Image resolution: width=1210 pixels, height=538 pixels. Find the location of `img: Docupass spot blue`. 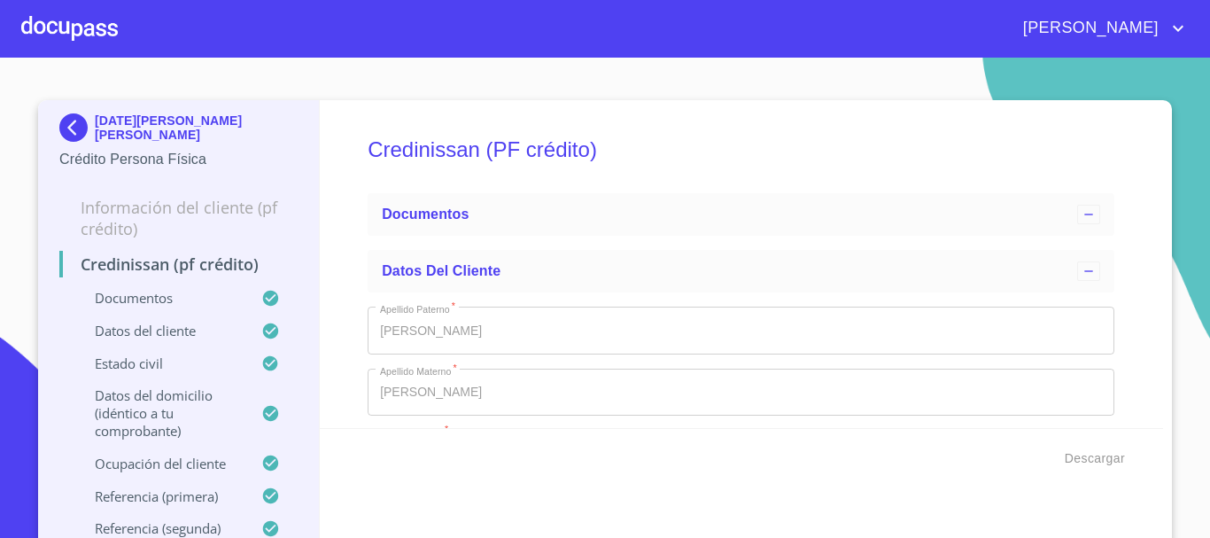

img: Docupass spot blue is located at coordinates (77, 128).